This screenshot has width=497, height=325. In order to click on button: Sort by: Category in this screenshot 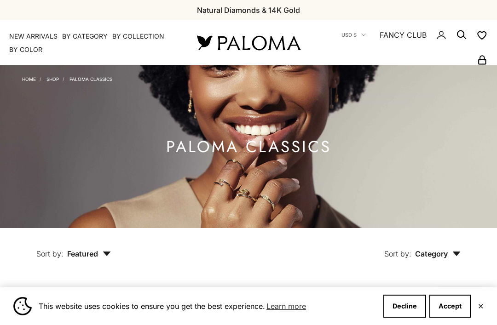, I will do `click(422, 247)`.